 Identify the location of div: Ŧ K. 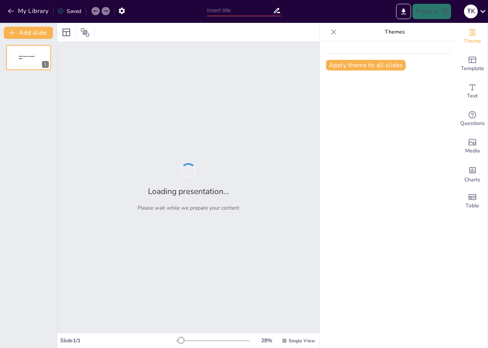
(471, 11).